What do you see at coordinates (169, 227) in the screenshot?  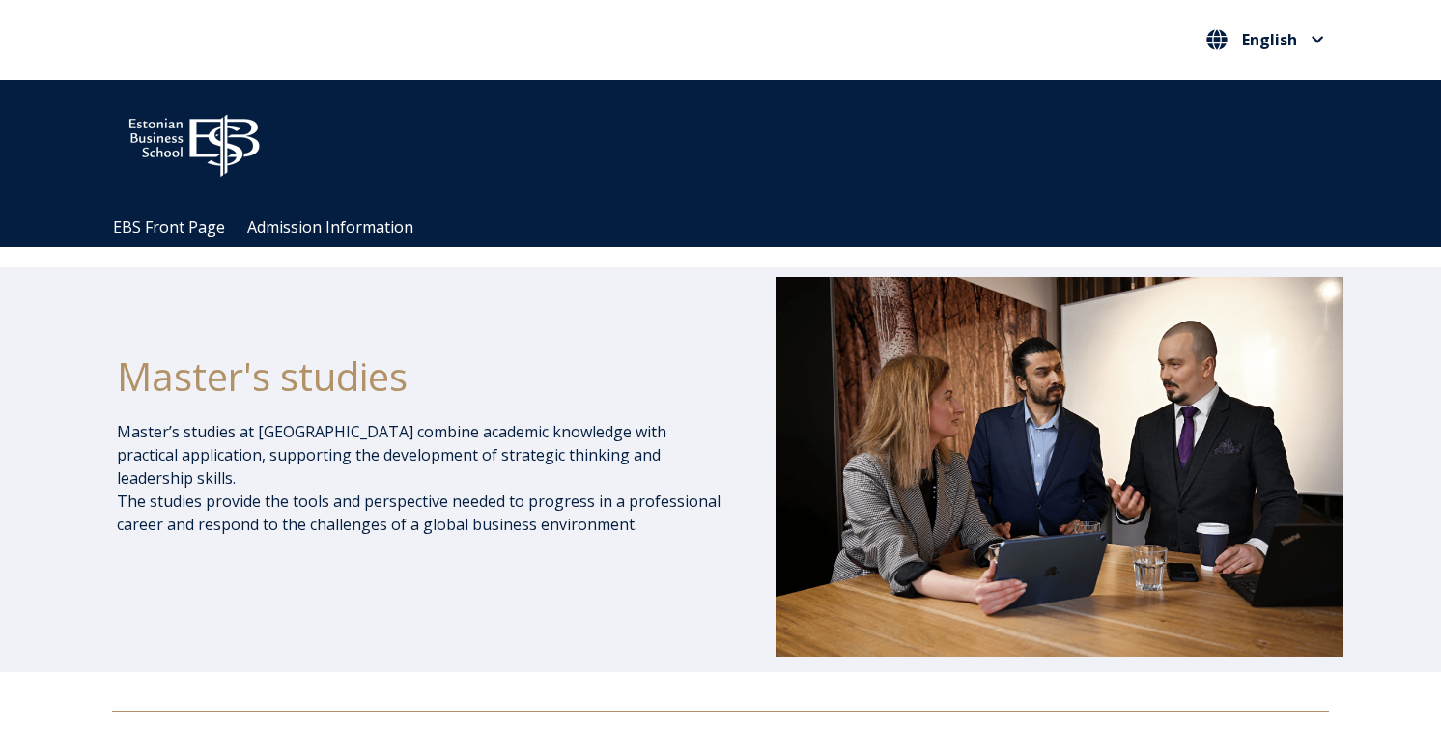 I see `a: EBS Front Page` at bounding box center [169, 227].